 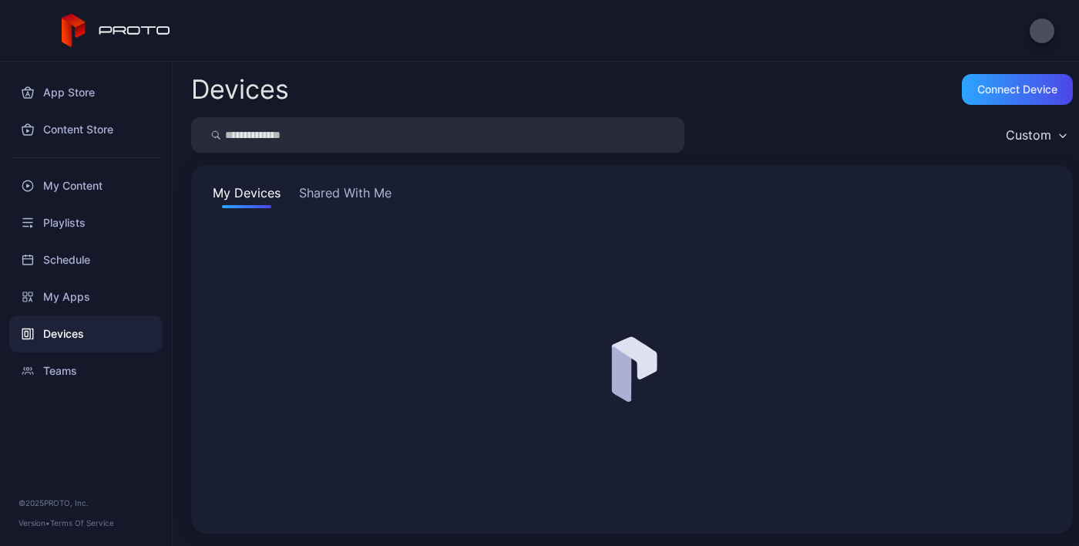 I want to click on div: Playlists, so click(x=86, y=223).